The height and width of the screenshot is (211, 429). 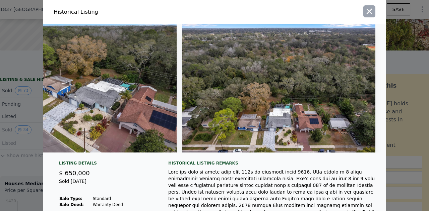 I want to click on td: Standard, so click(x=122, y=199).